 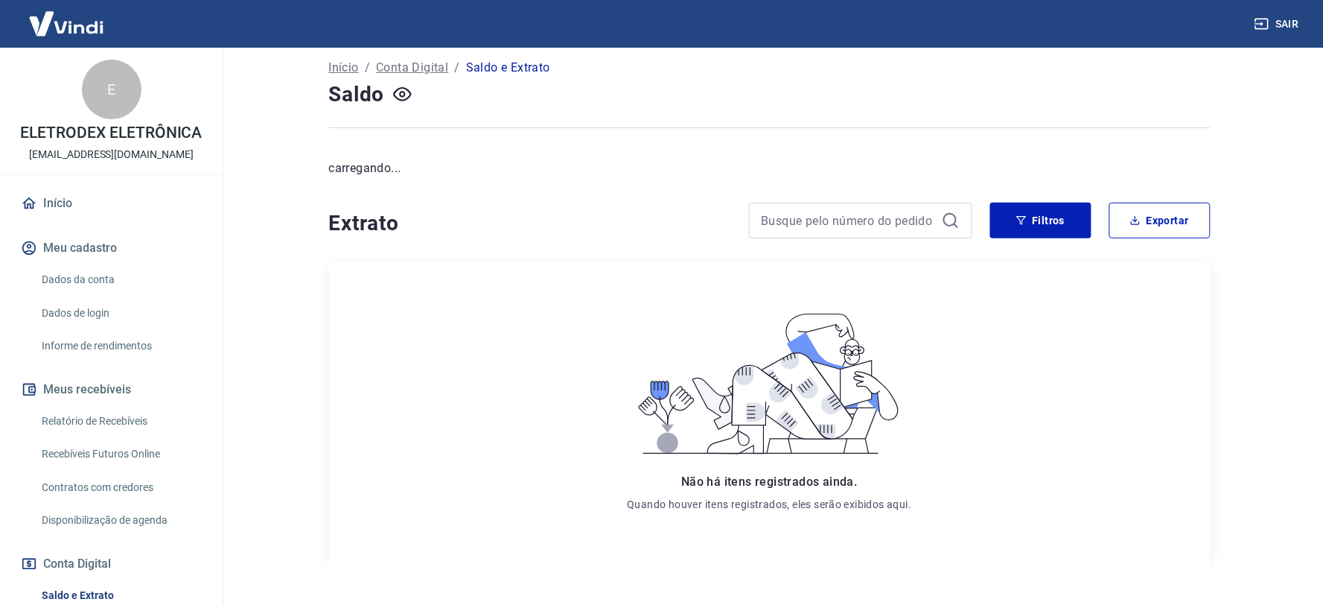 What do you see at coordinates (344, 68) in the screenshot?
I see `p: Início` at bounding box center [344, 68].